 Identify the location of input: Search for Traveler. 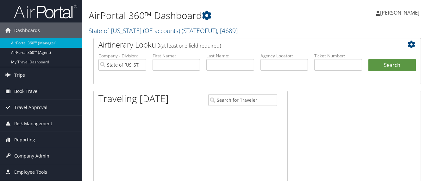
(243, 100).